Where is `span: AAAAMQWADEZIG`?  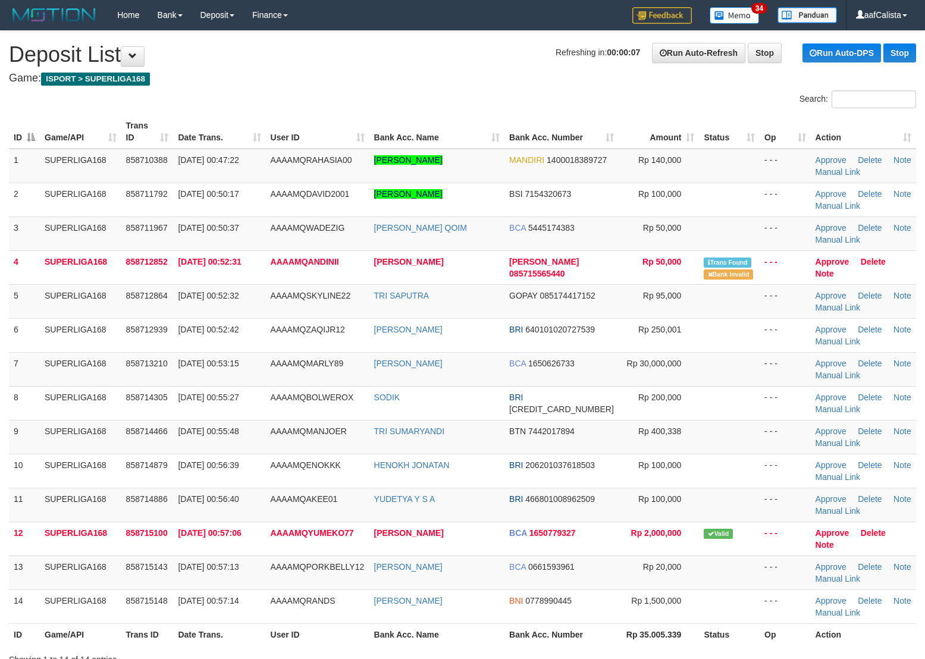
span: AAAAMQWADEZIG is located at coordinates (308, 228).